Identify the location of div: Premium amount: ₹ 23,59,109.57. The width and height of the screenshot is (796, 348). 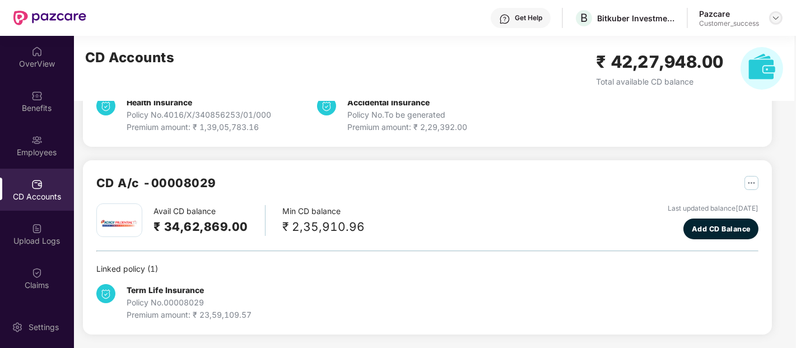
(189, 315).